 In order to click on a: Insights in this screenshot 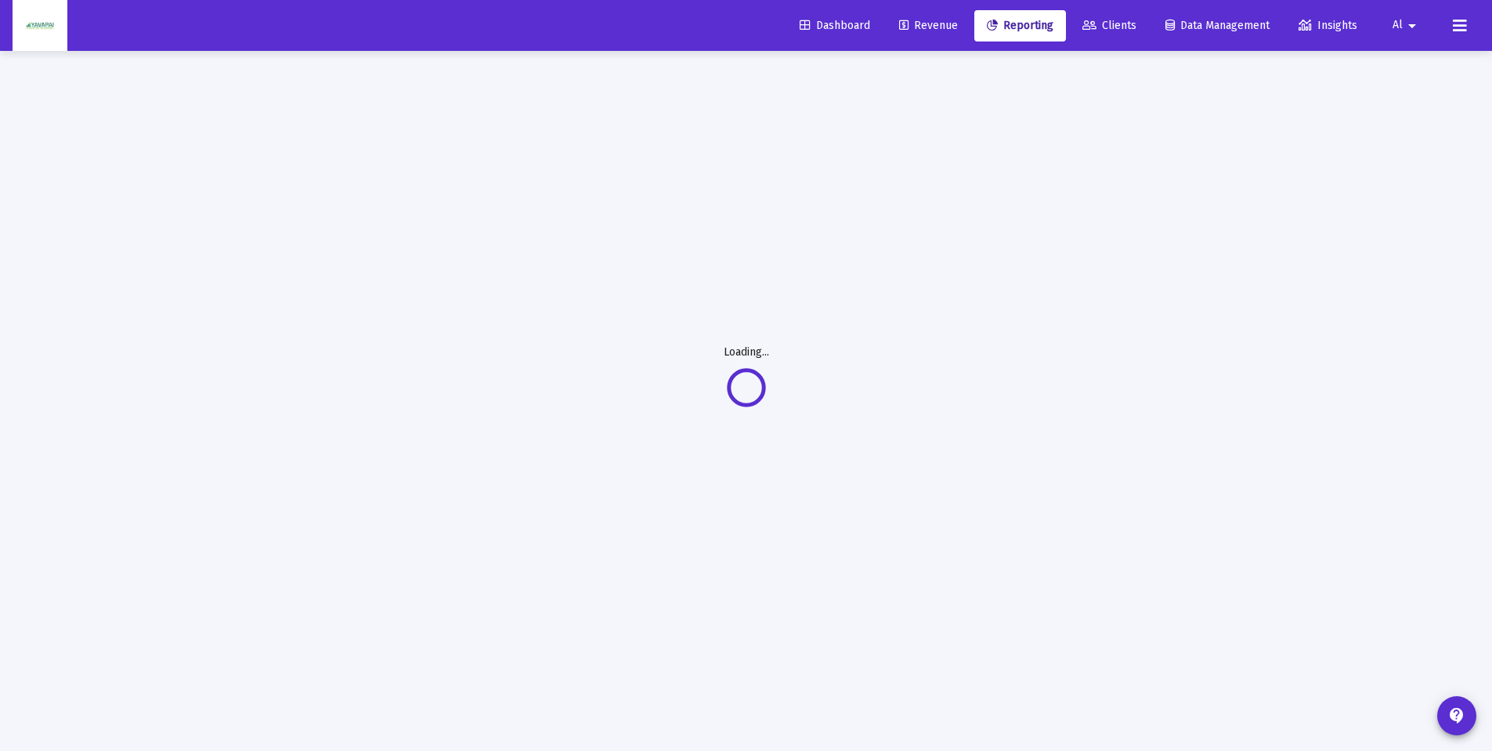, I will do `click(1327, 26)`.